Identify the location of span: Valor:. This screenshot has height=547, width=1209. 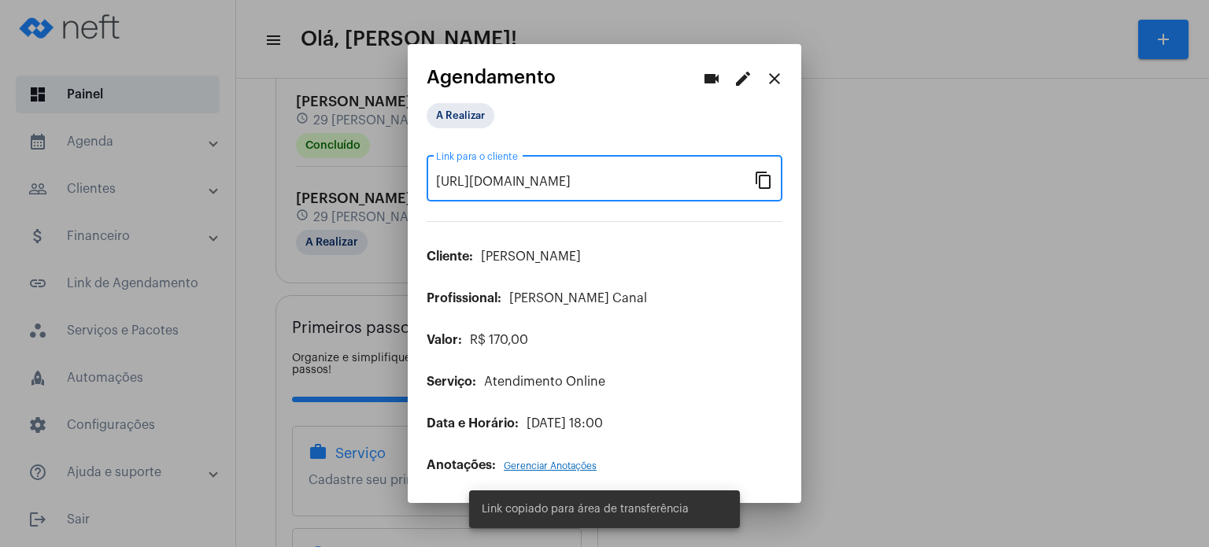
(444, 340).